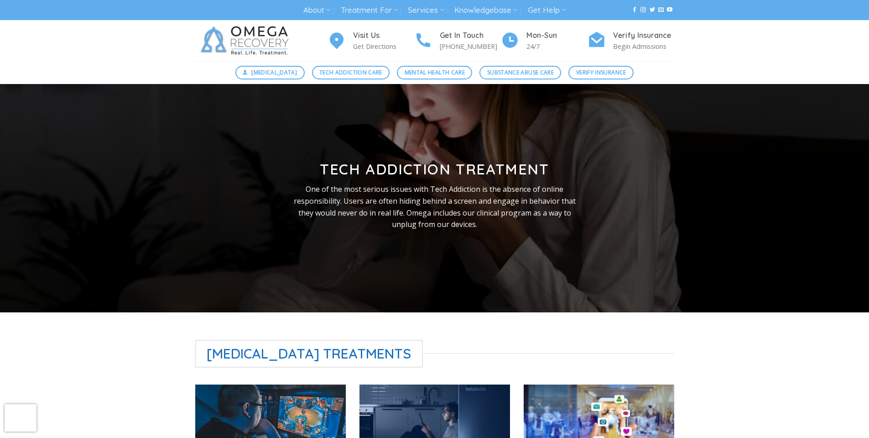  I want to click on h4: Verify Insurance, so click(644, 36).